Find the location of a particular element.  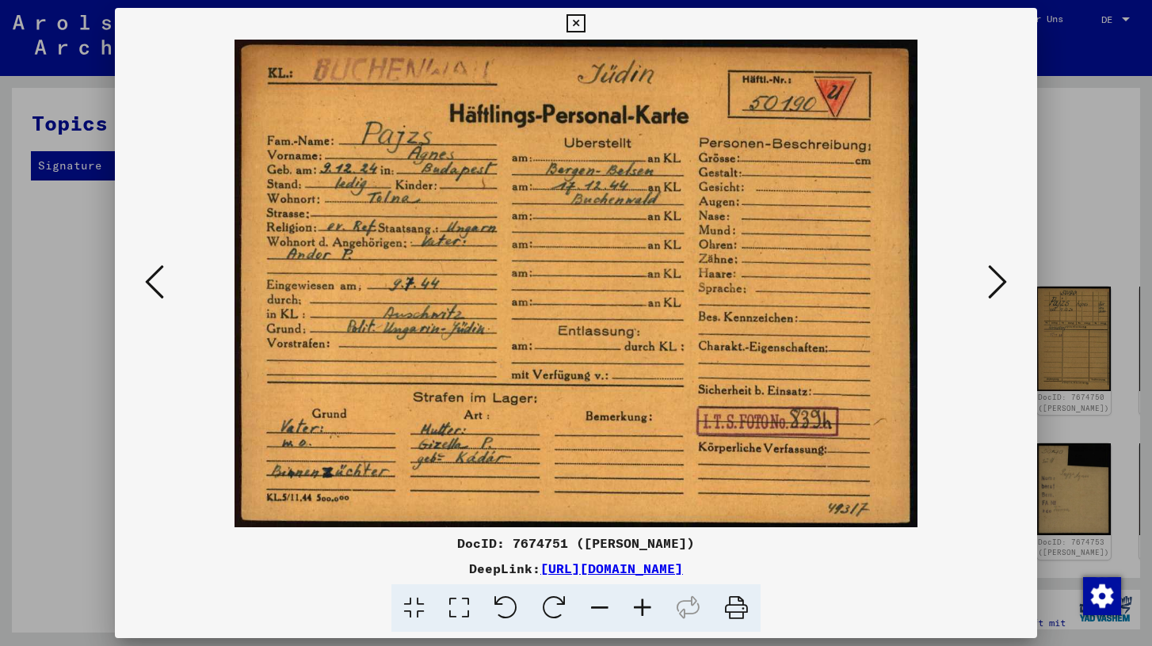

img: 001.jpg is located at coordinates (575, 284).